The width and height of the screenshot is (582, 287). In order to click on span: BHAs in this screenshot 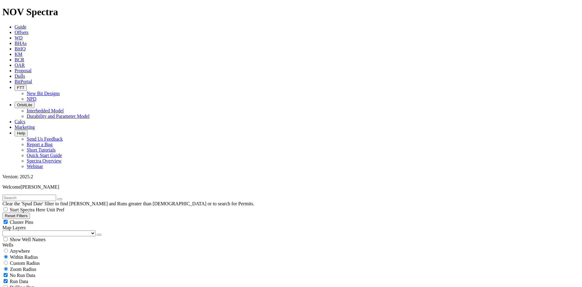, I will do `click(21, 43)`.